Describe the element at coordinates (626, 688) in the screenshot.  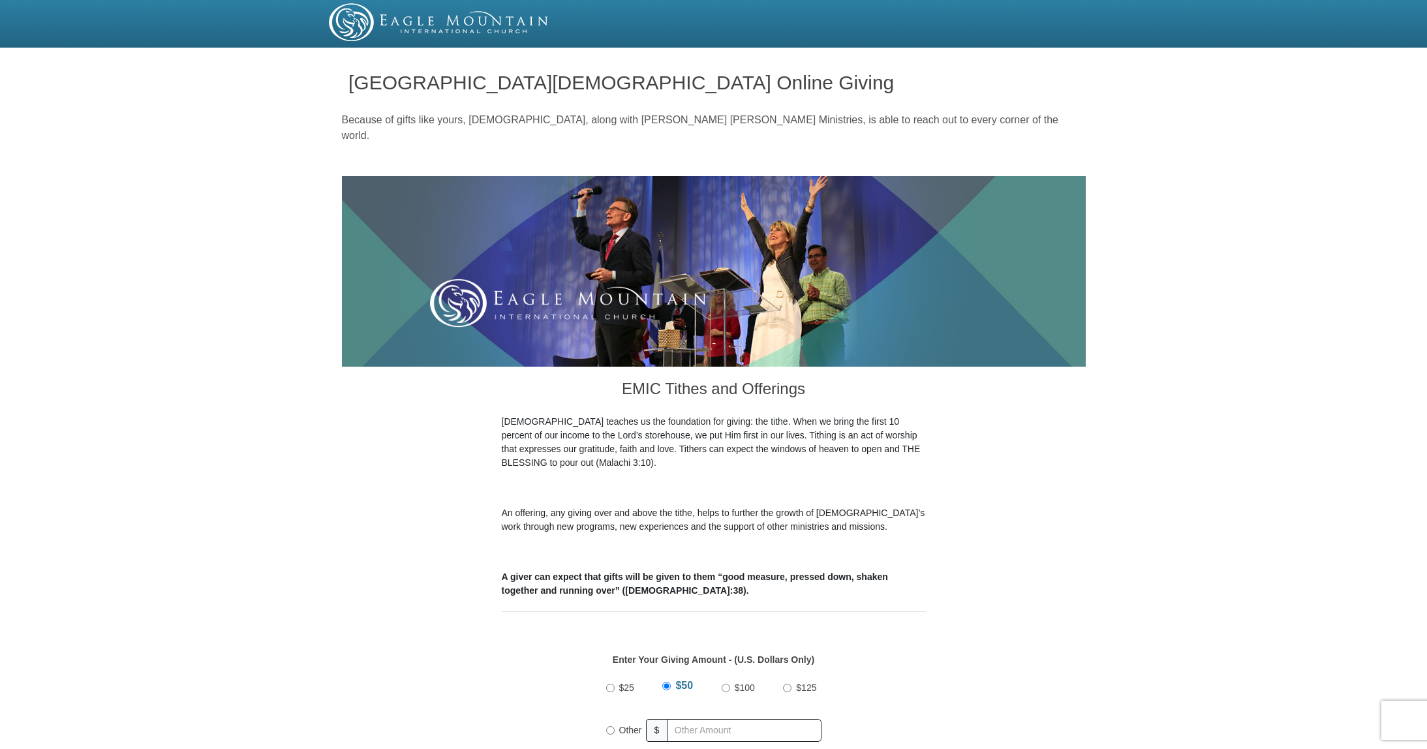
I see `span: $25` at that location.